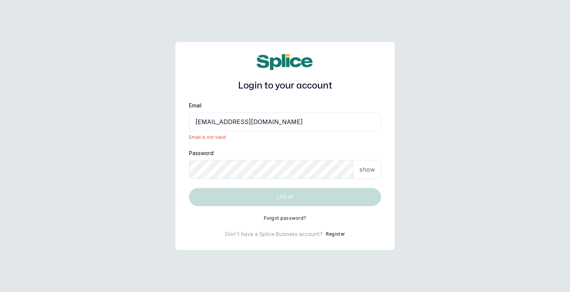 This screenshot has width=570, height=292. Describe the element at coordinates (285, 218) in the screenshot. I see `button: Forgot password?` at that location.